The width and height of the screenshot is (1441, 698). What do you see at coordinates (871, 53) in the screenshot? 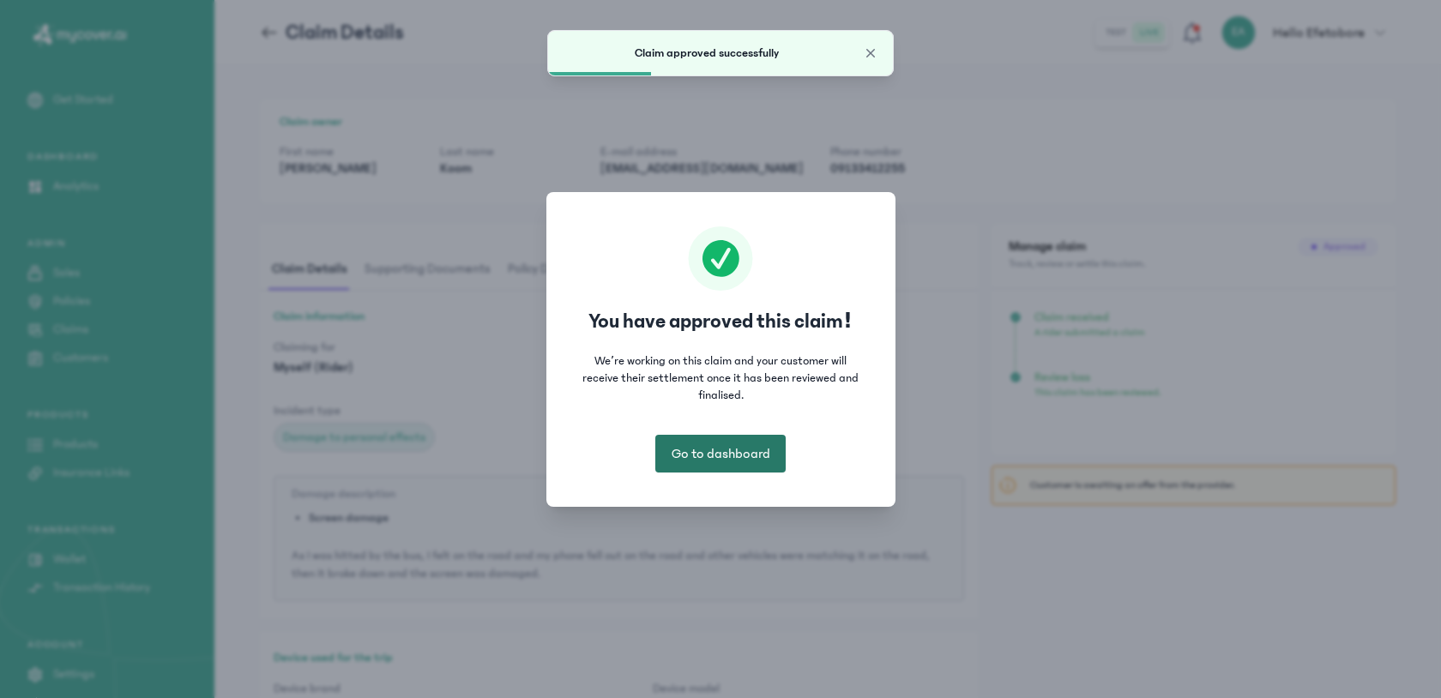
I see `button: Close` at bounding box center [871, 53].